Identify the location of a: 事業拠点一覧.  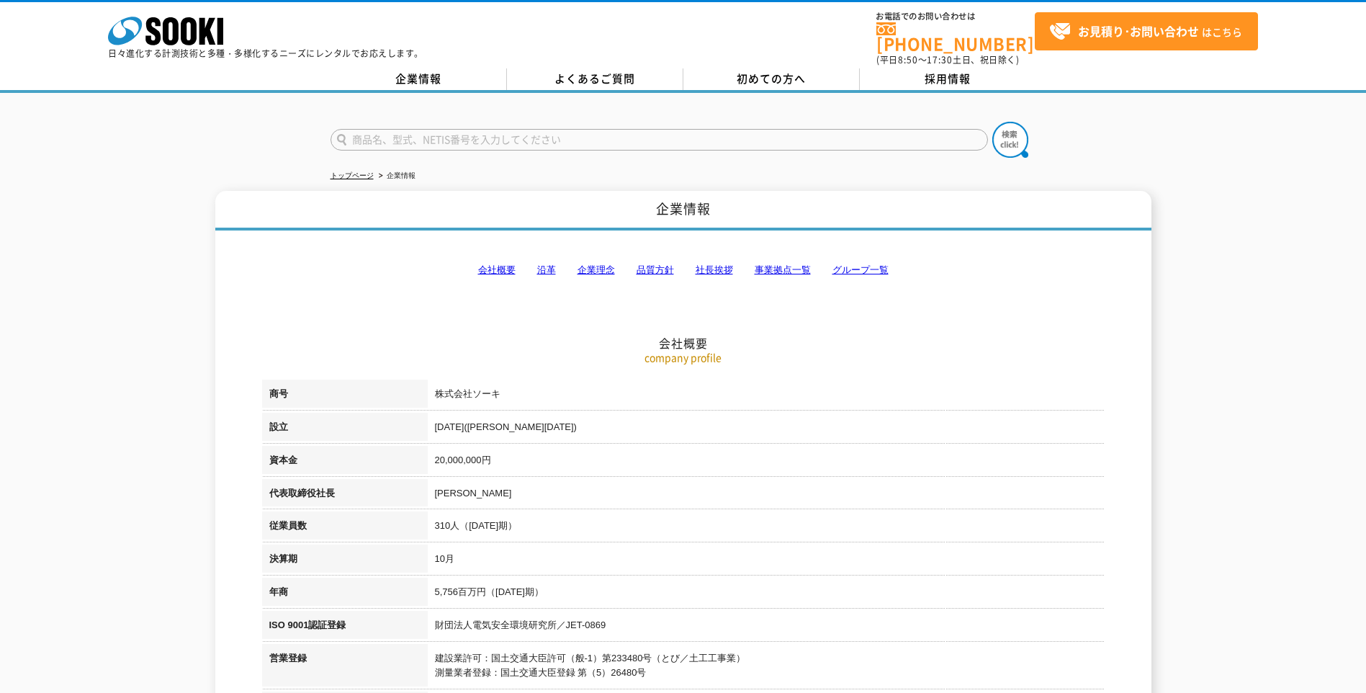
(783, 269).